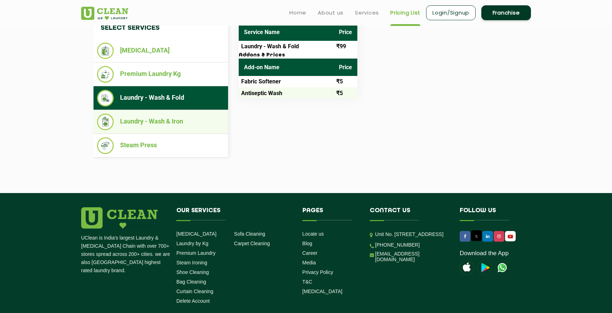  I want to click on h4: Contact us, so click(410, 214).